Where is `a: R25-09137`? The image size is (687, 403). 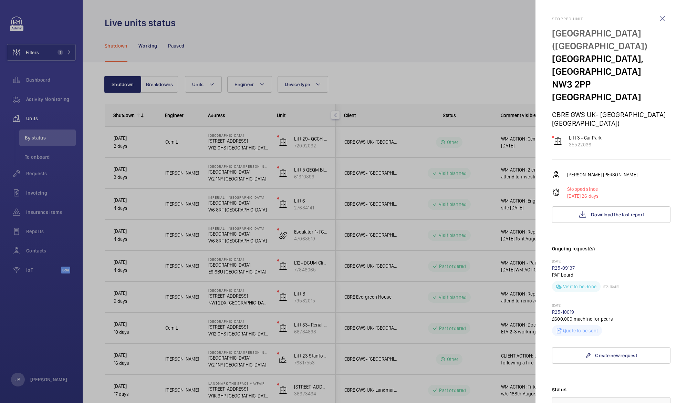 a: R25-09137 is located at coordinates (564, 268).